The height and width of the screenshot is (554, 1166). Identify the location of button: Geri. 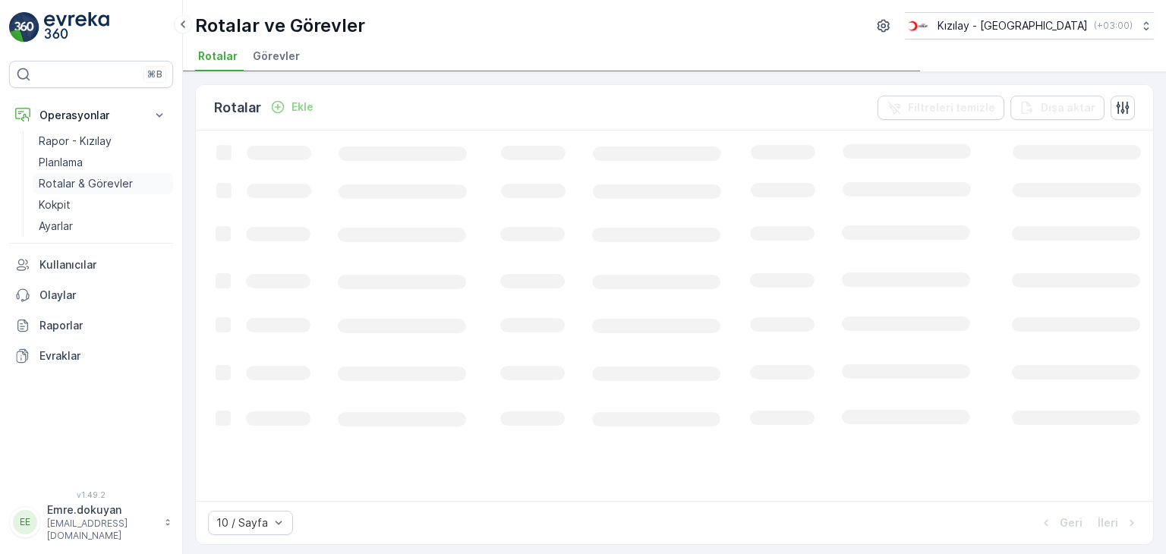
(1060, 523).